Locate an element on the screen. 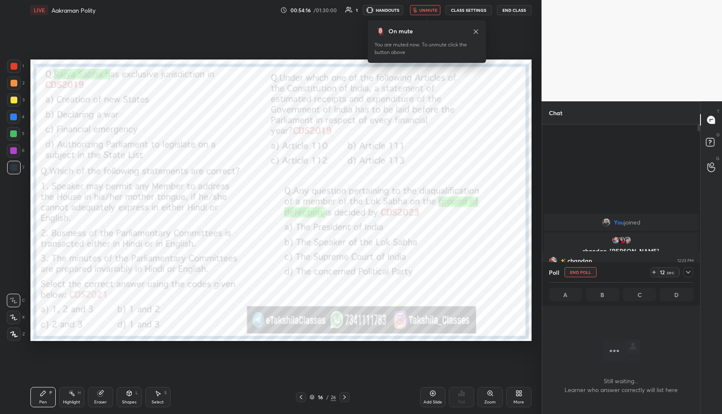 Image resolution: width=722 pixels, height=414 pixels. div: 7 is located at coordinates (16, 168).